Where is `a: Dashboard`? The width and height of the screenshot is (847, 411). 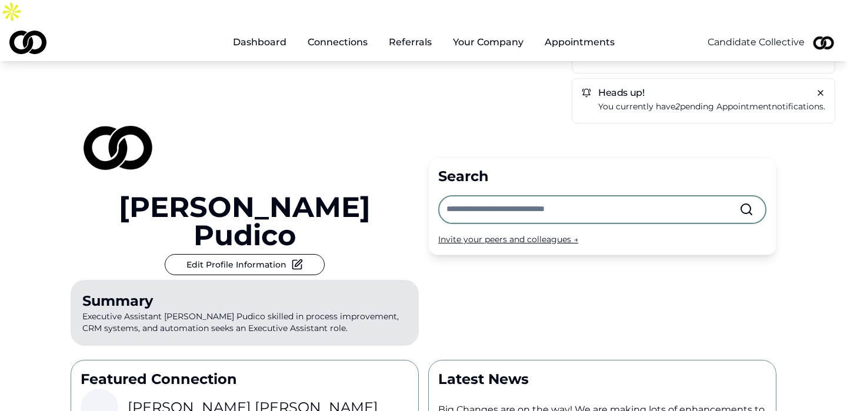 a: Dashboard is located at coordinates (260, 42).